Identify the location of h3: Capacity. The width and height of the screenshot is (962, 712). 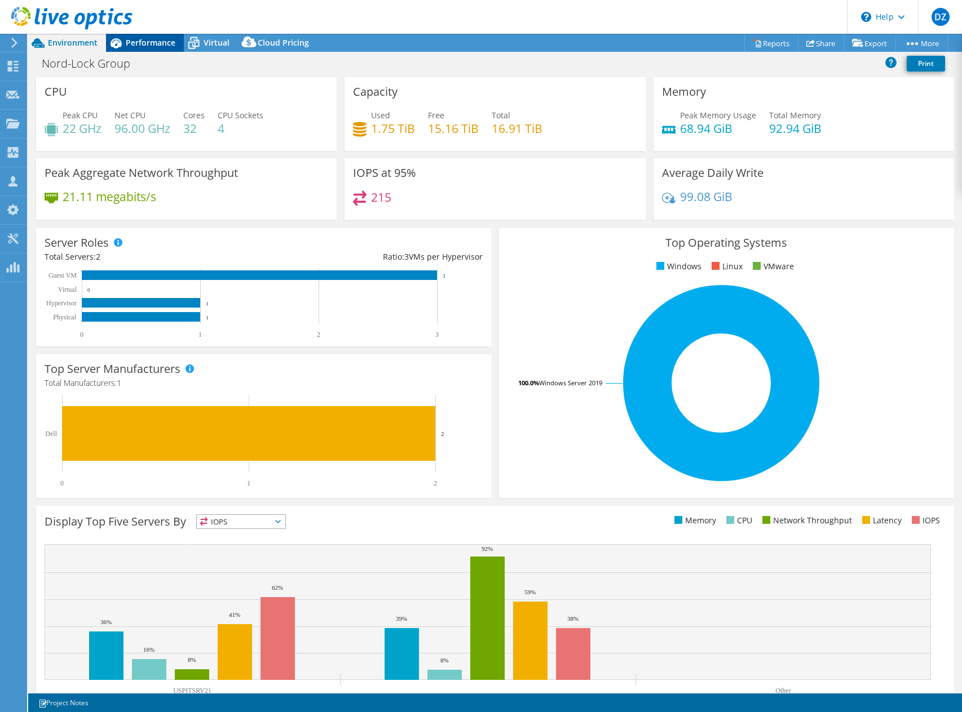
(375, 92).